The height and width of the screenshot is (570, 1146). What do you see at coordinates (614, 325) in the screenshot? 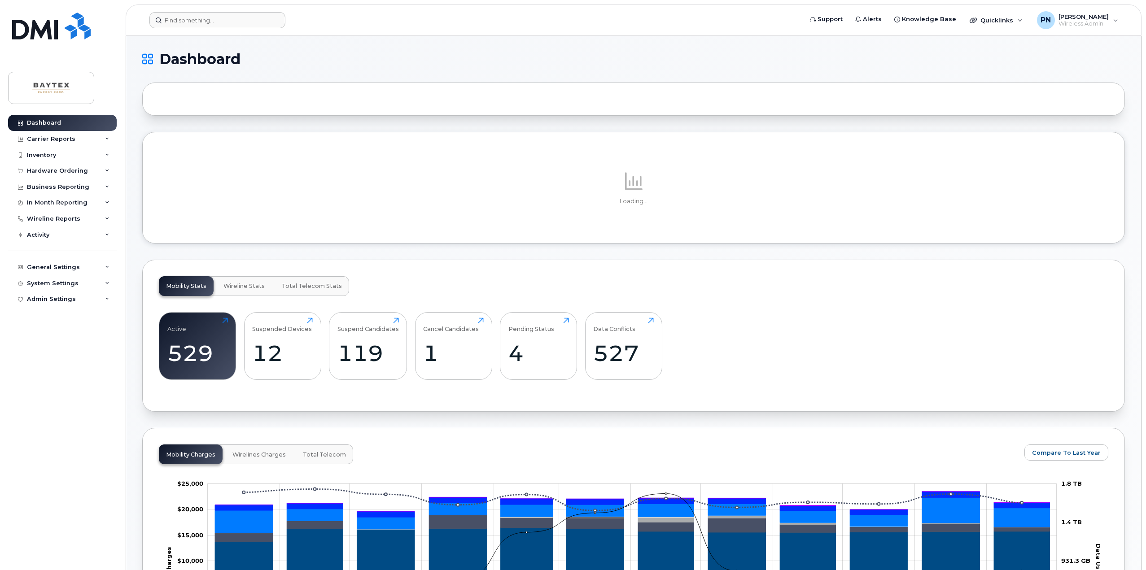
I see `div: Data Conflicts` at bounding box center [614, 325].